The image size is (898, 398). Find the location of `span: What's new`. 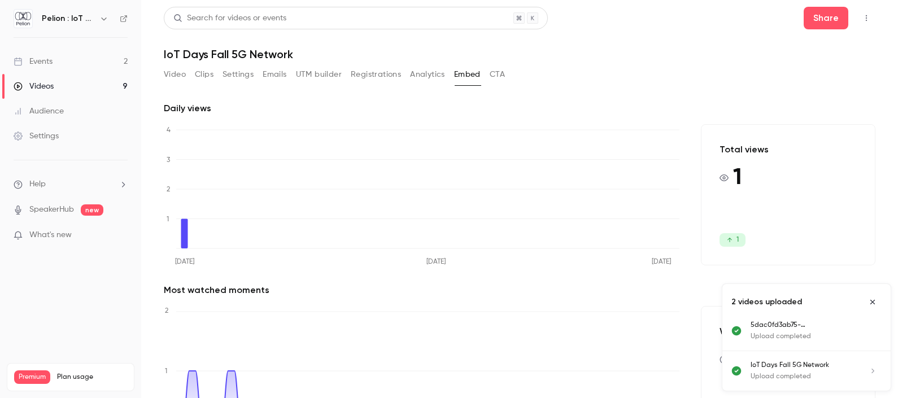

span: What's new is located at coordinates (50, 235).